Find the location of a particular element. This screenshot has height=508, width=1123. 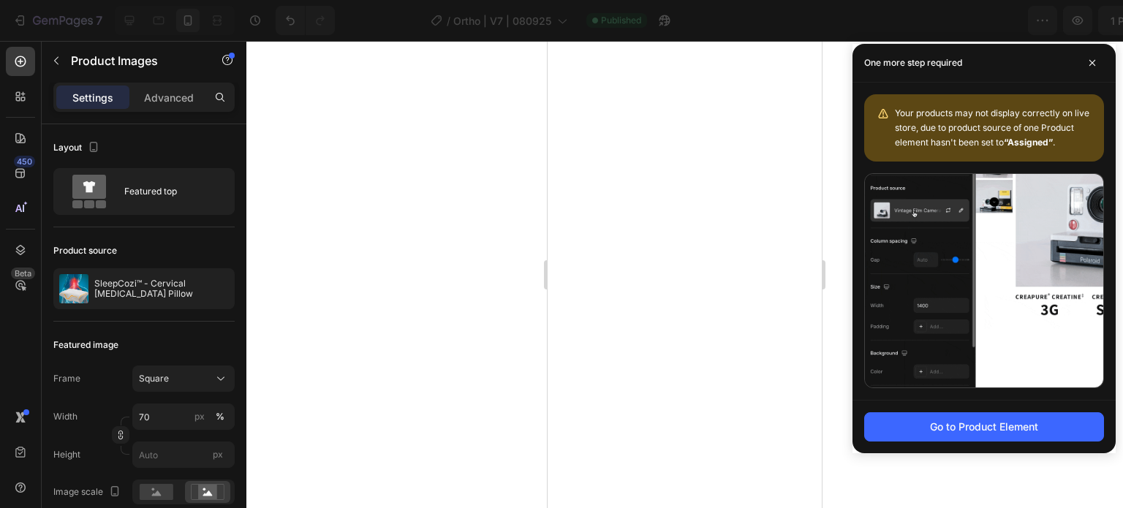

button: 7 is located at coordinates (57, 20).